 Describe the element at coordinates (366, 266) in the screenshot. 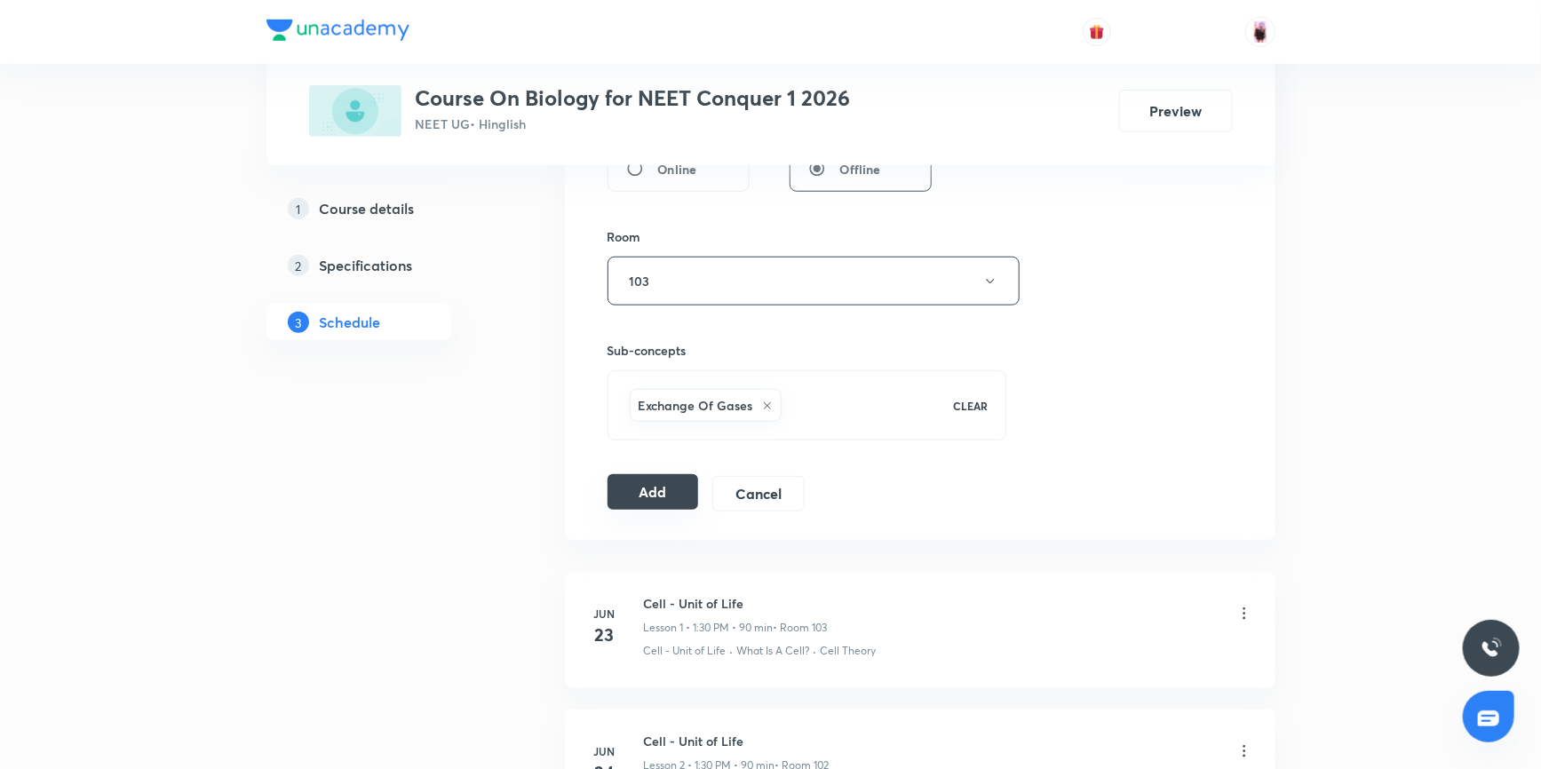

I see `h5: Specifications` at that location.